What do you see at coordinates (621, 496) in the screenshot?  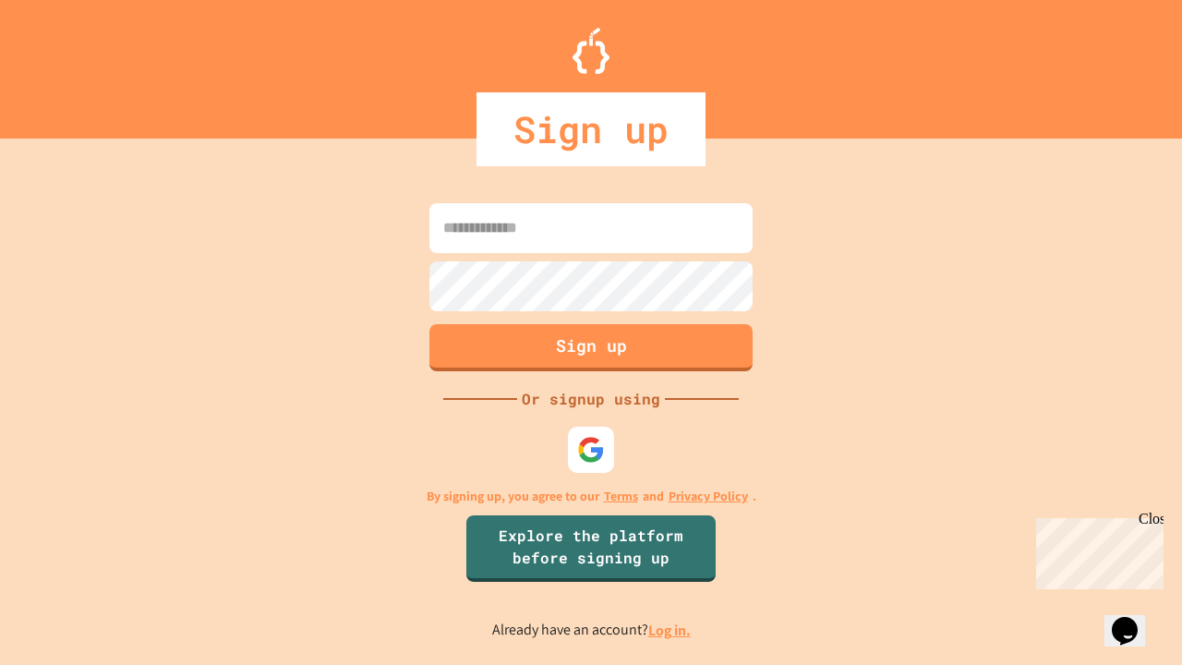 I see `a: Terms` at bounding box center [621, 496].